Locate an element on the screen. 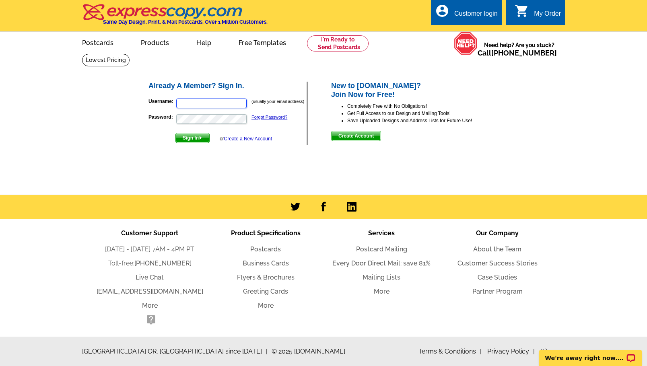 The height and width of the screenshot is (366, 647). a: Postcard Mailing is located at coordinates (382, 249).